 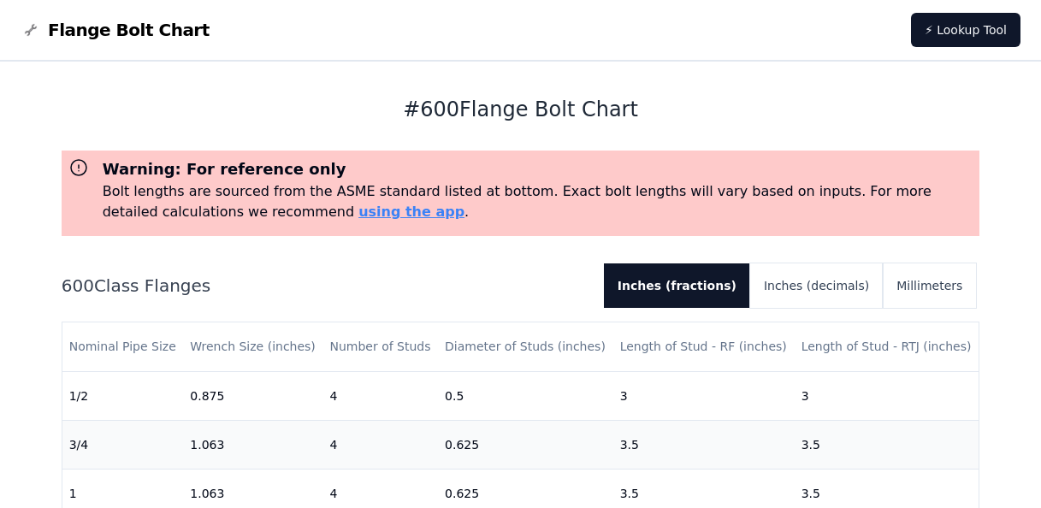 I want to click on p: Bolt lengths are sourced from the ASME standard listed at bottom. Exact bolt lengths will vary ba..., so click(x=538, y=202).